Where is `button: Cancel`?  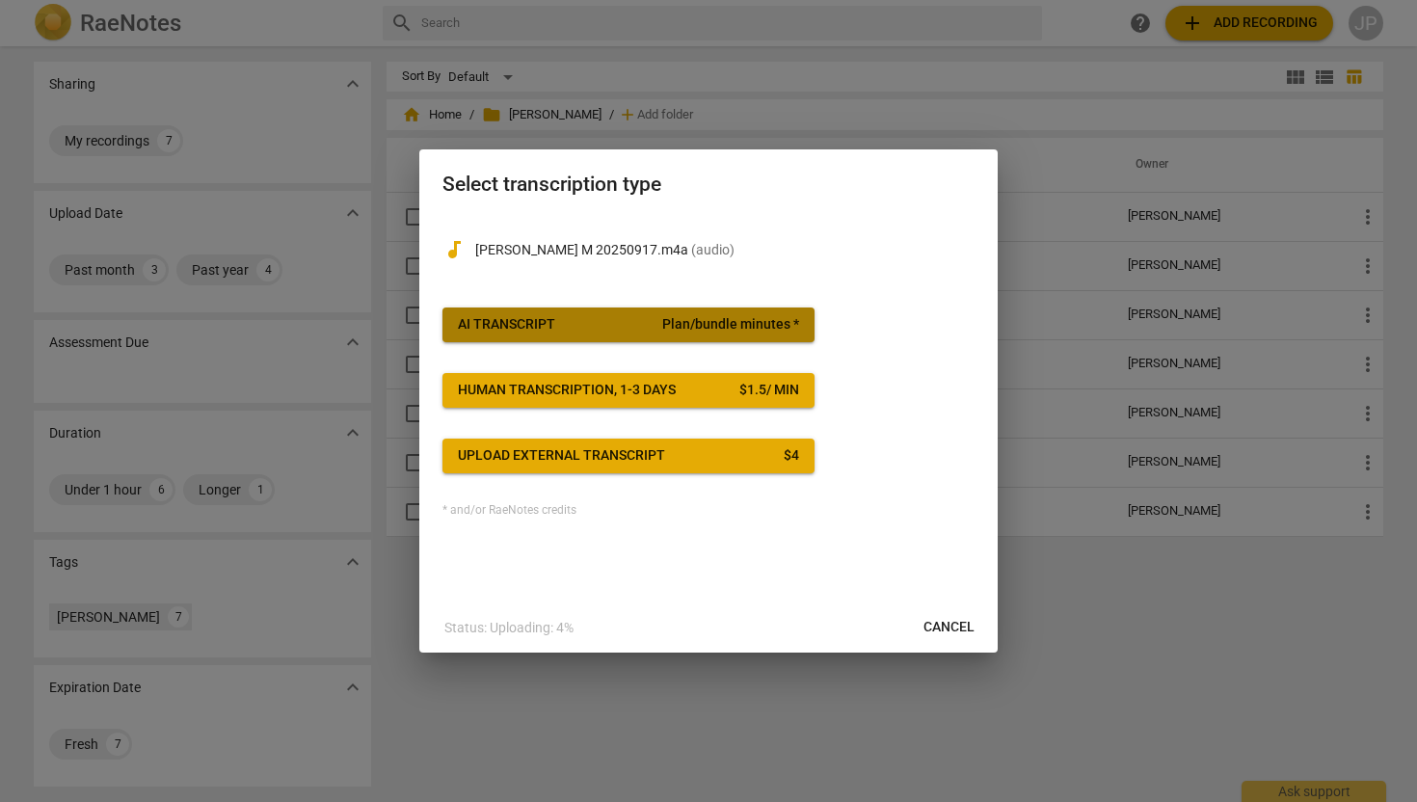
button: Cancel is located at coordinates (949, 628).